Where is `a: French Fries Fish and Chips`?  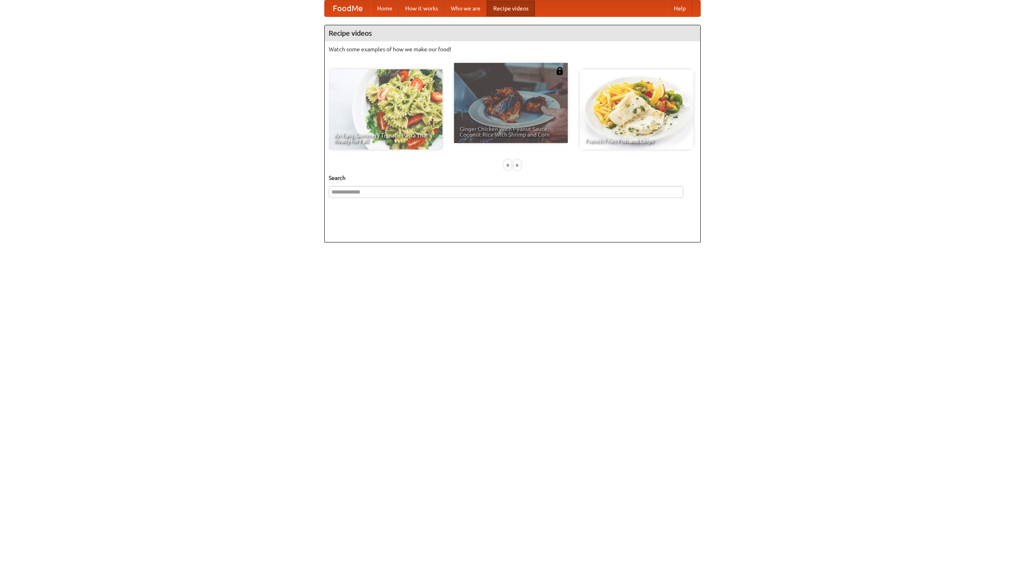 a: French Fries Fish and Chips is located at coordinates (637, 109).